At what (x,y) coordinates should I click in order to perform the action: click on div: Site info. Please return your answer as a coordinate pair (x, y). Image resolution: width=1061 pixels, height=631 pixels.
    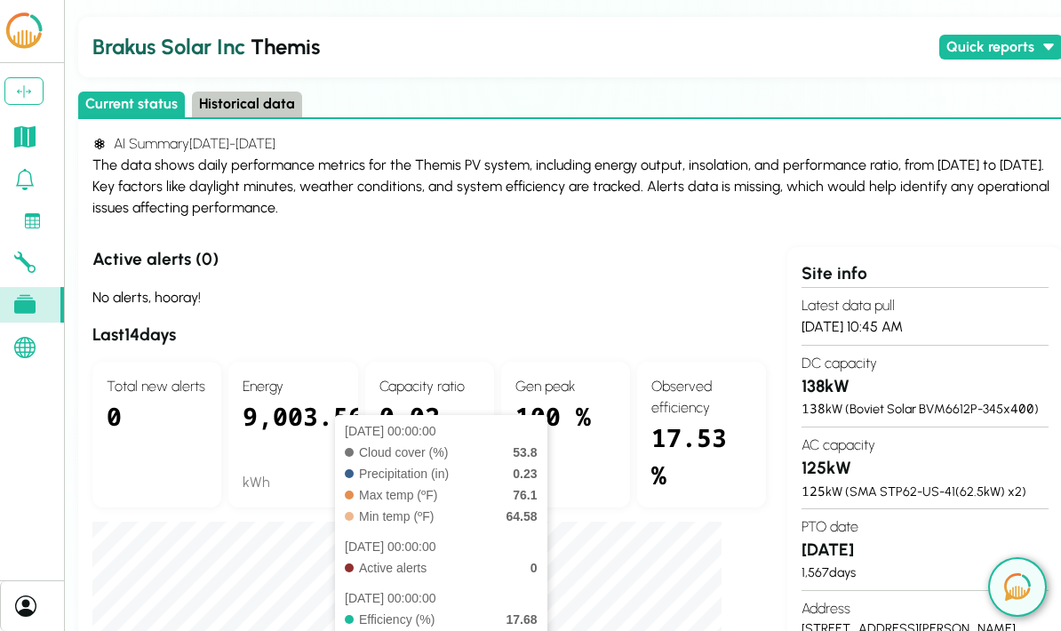
    Looking at the image, I should click on (925, 274).